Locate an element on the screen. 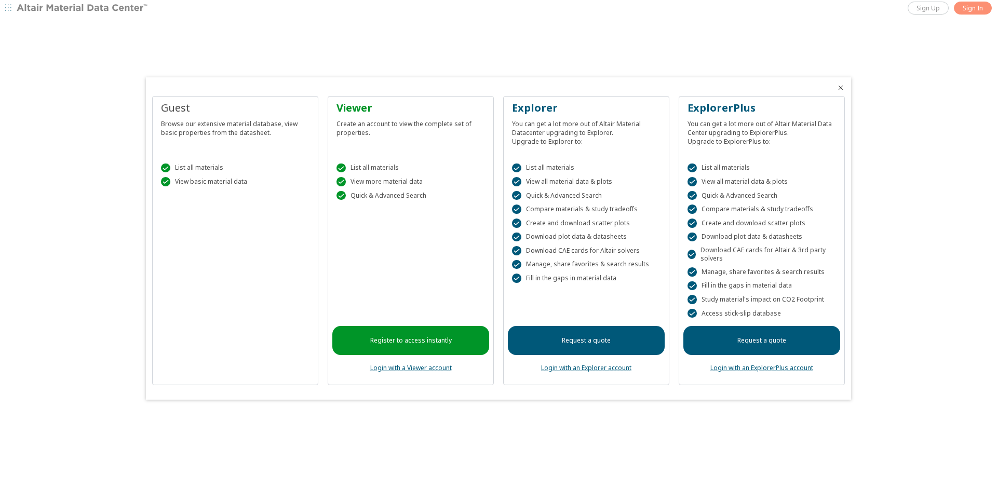 The image size is (997, 477). div: Download CAE cards for Altair & 3rd party solvers is located at coordinates (762, 255).